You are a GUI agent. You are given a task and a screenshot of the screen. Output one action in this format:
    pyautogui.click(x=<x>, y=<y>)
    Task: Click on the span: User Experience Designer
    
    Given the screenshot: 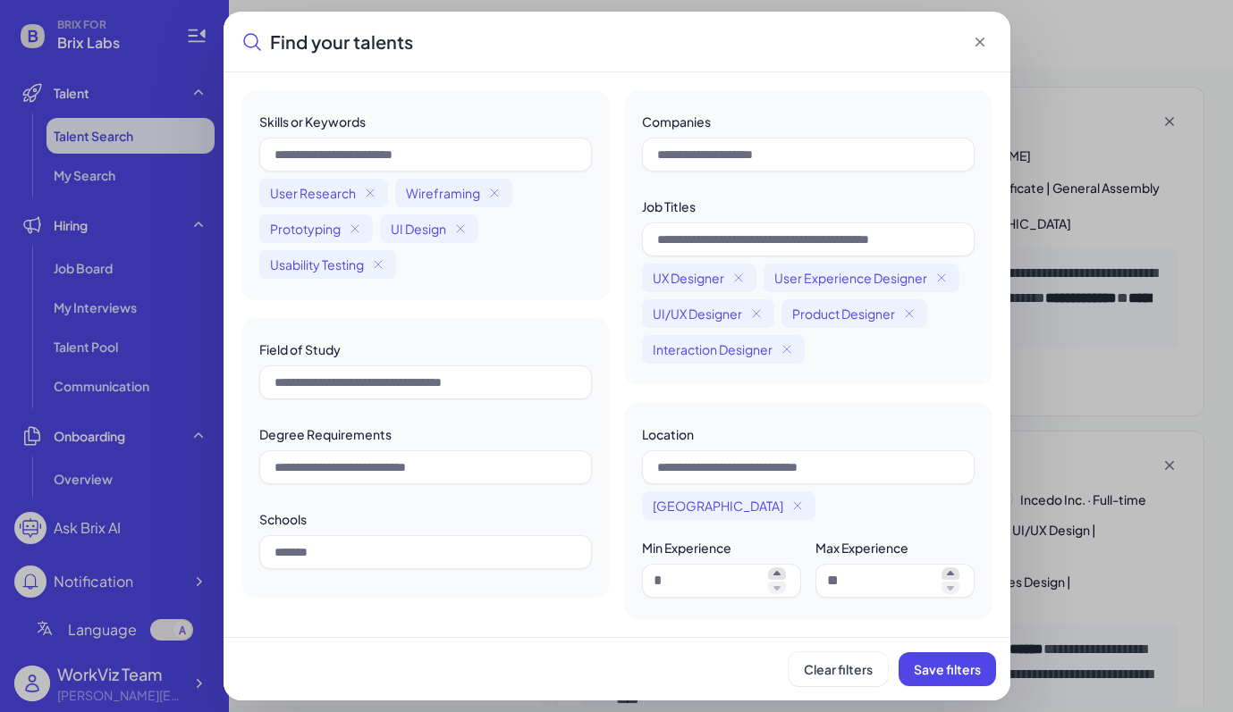 What is the action you would take?
    pyautogui.click(x=850, y=278)
    